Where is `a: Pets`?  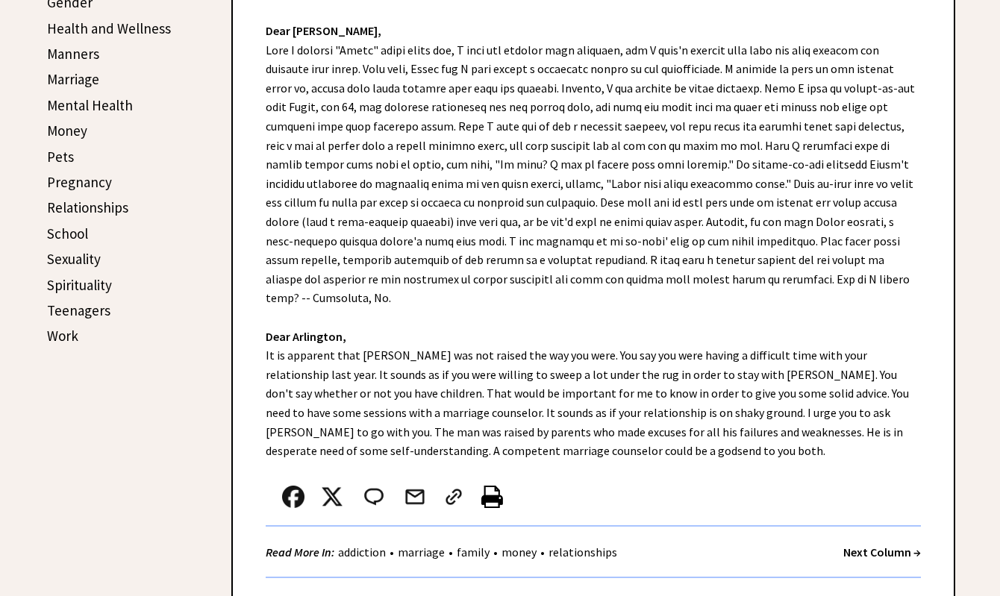
a: Pets is located at coordinates (60, 157).